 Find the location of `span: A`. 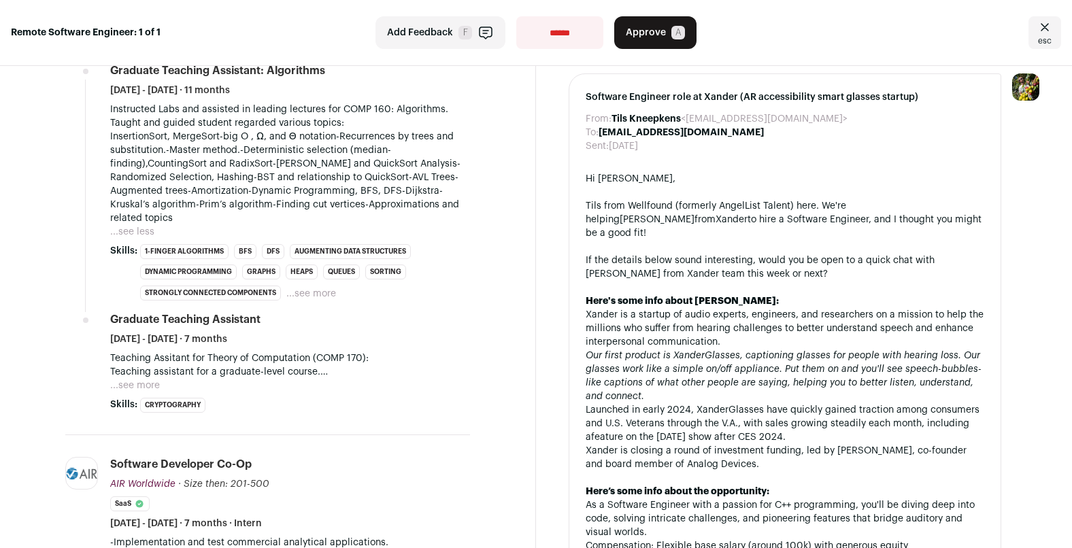

span: A is located at coordinates (678, 33).